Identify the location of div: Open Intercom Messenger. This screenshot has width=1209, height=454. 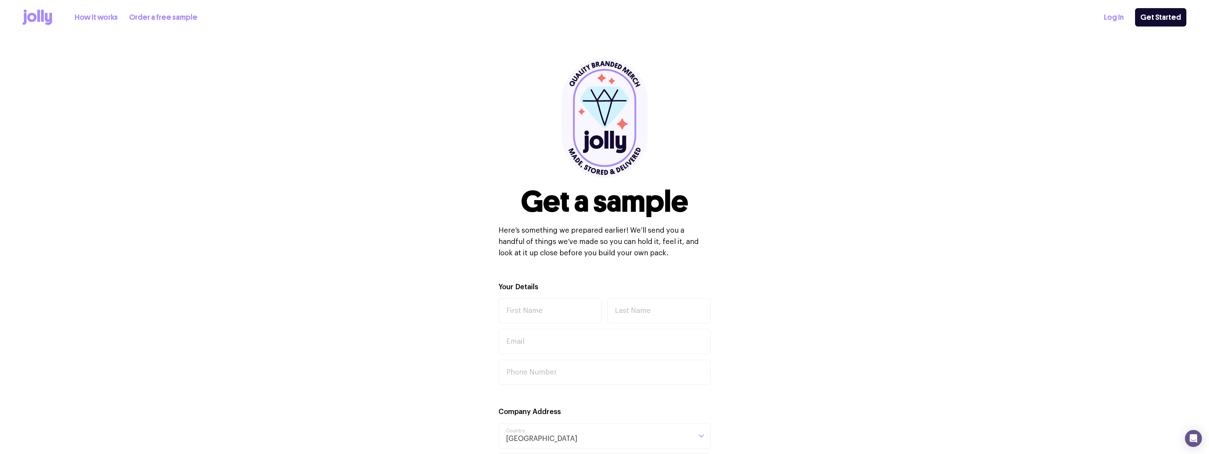
(1193, 439).